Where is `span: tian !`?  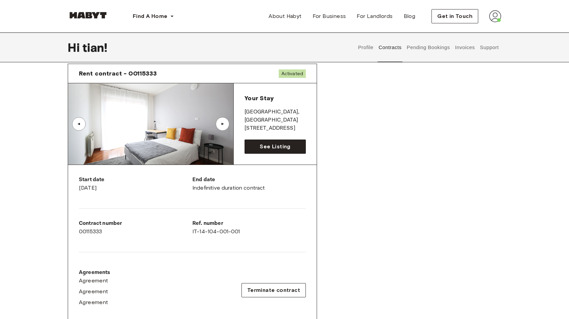
span: tian ! is located at coordinates (95, 47).